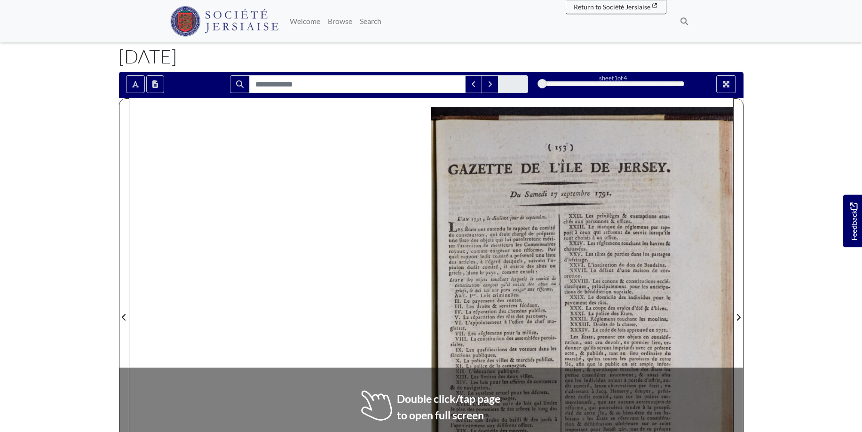  Describe the element at coordinates (616, 78) in the screenshot. I see `span: 1` at that location.